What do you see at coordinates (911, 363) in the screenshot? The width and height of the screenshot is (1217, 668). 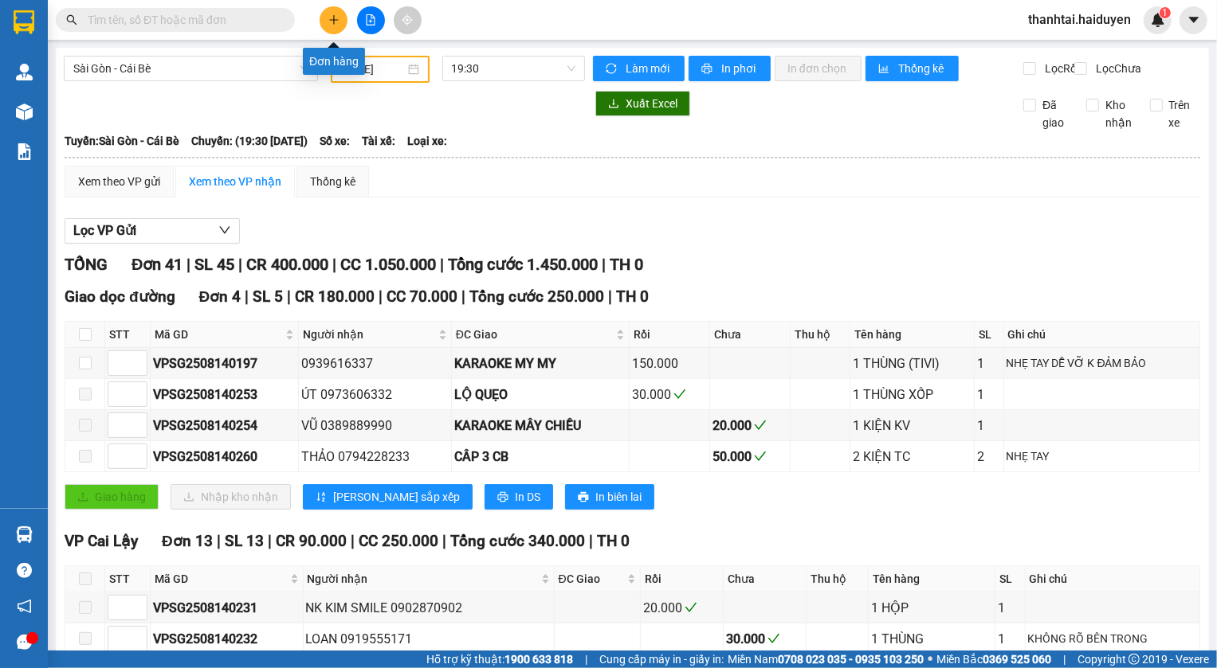 I see `div: 1 THÙNG (TIVI)` at bounding box center [911, 363].